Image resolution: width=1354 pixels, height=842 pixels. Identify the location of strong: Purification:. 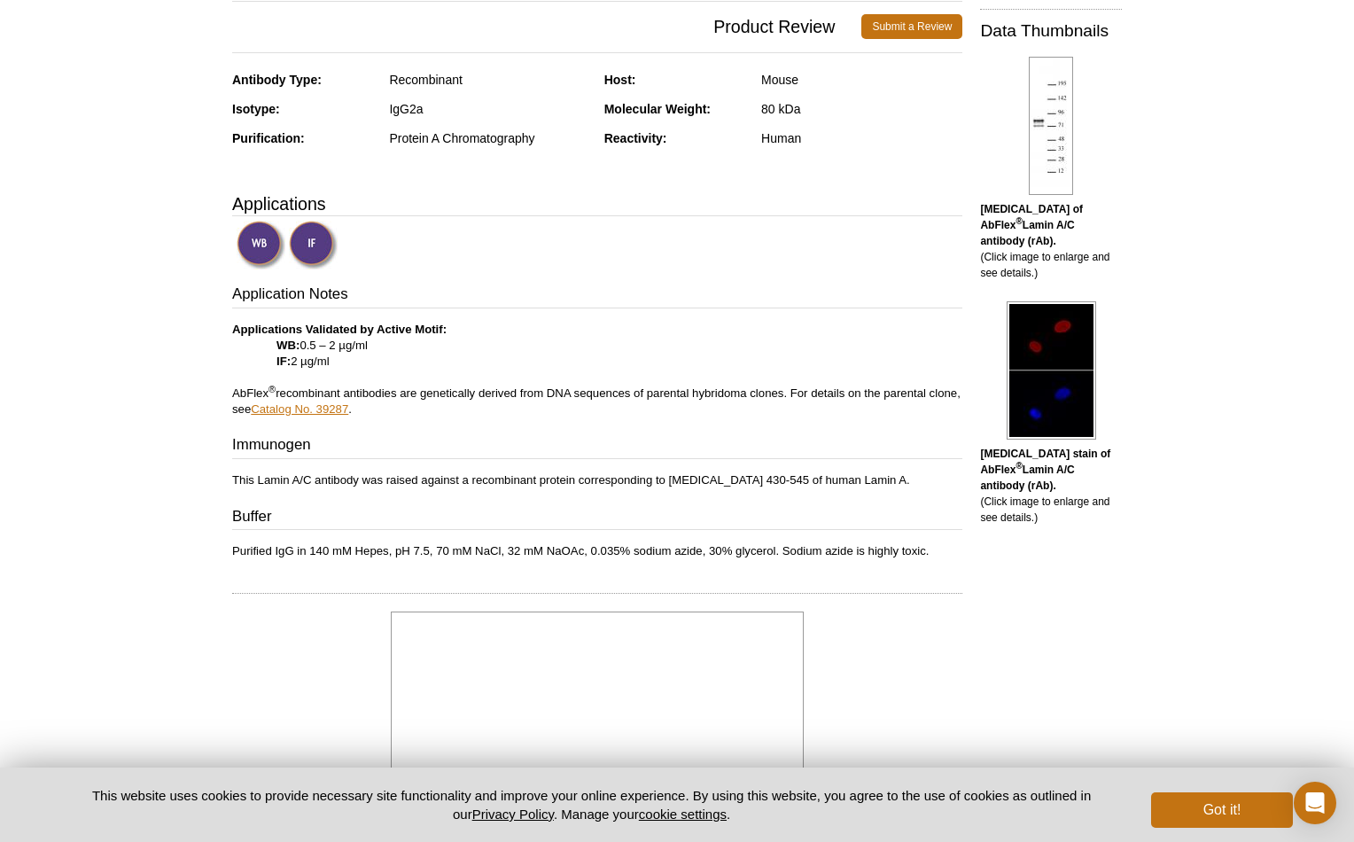
(268, 138).